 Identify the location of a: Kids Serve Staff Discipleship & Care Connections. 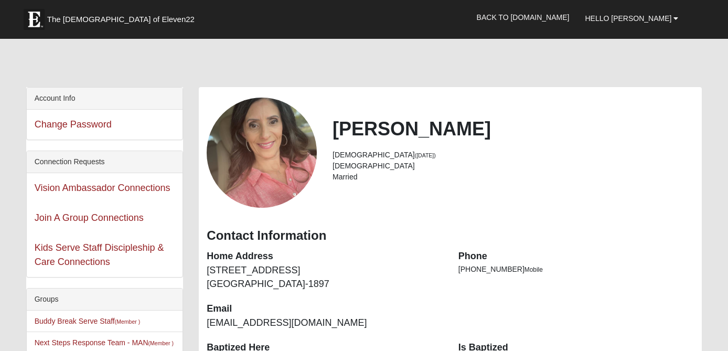
(99, 254).